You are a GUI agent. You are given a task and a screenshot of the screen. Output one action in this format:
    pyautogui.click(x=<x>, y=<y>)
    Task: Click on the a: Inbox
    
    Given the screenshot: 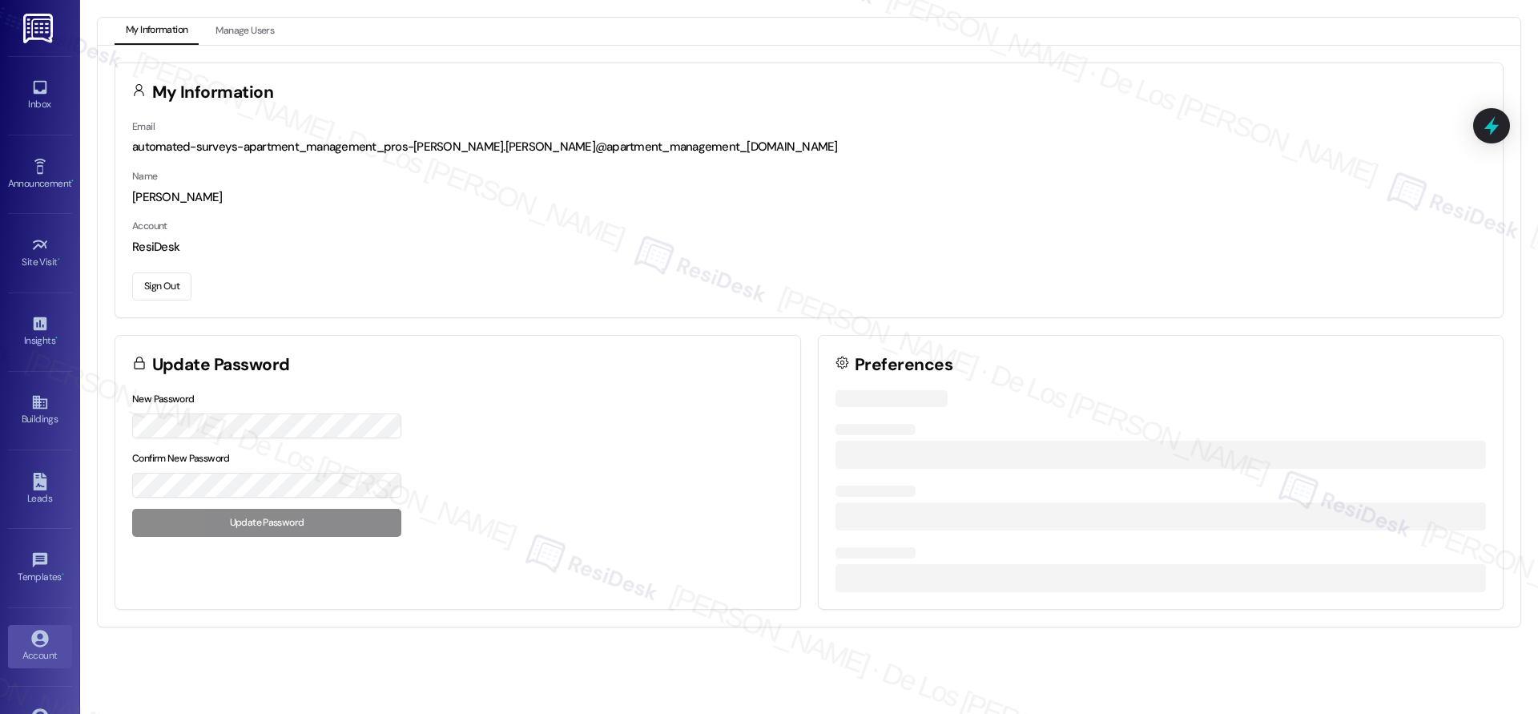 What is the action you would take?
    pyautogui.click(x=40, y=95)
    